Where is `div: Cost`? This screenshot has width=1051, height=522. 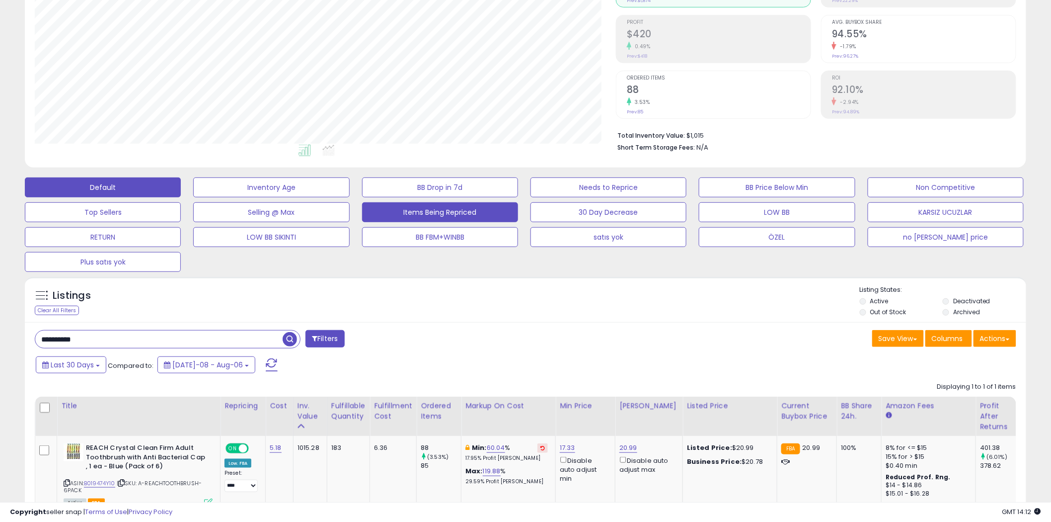 div: Cost is located at coordinates (279, 405).